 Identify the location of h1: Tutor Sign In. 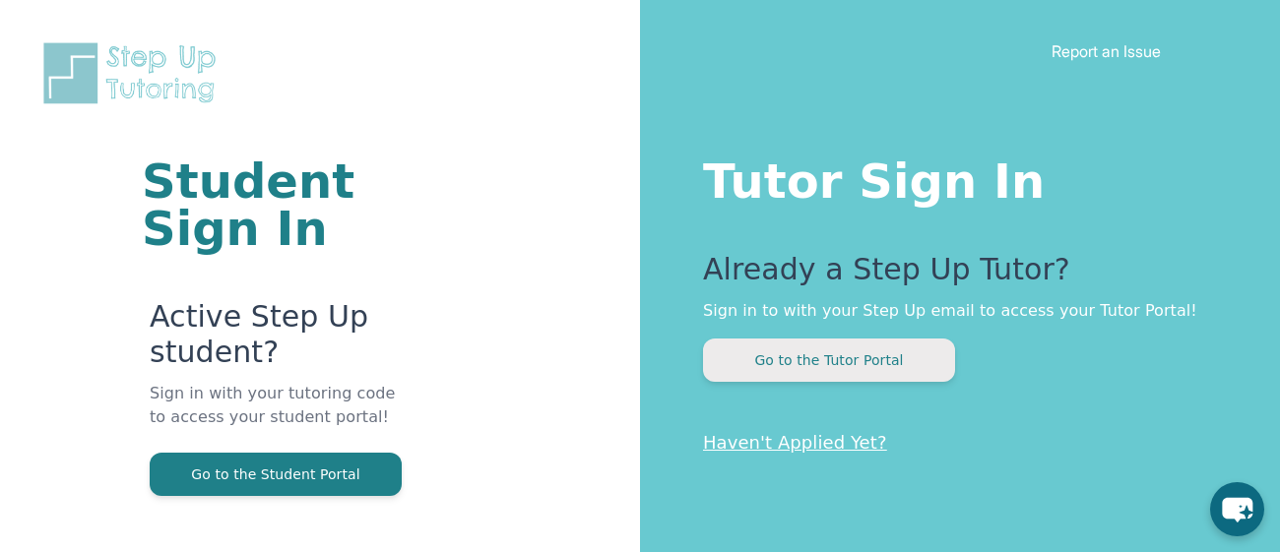
(952, 177).